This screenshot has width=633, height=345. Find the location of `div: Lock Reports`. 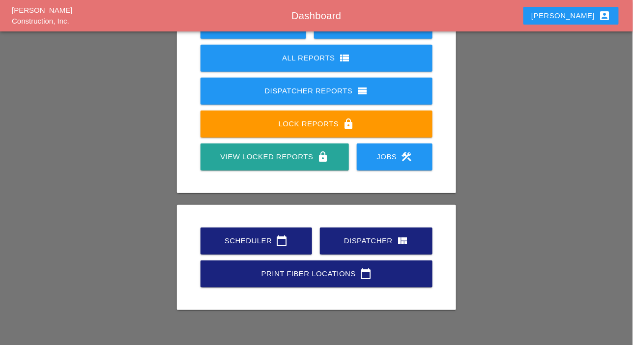

div: Lock Reports is located at coordinates (316, 124).